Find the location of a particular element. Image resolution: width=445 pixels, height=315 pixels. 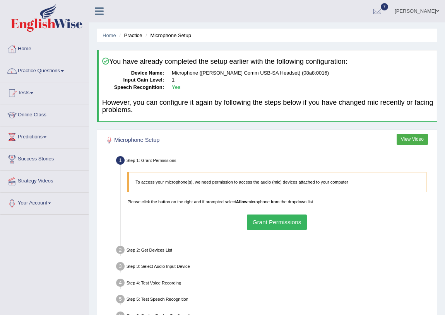

a: Online Class is located at coordinates (44, 114).